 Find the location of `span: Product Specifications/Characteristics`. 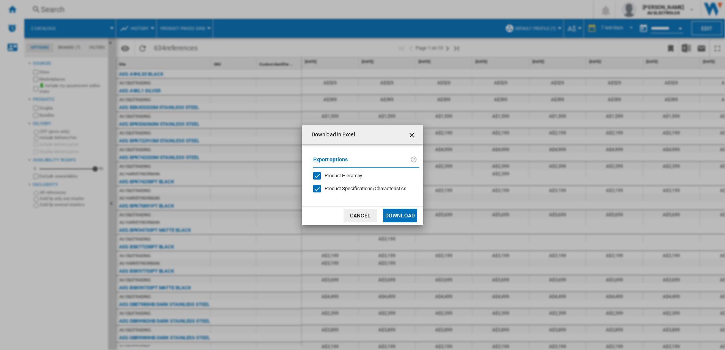

span: Product Specifications/Characteristics is located at coordinates (365, 188).